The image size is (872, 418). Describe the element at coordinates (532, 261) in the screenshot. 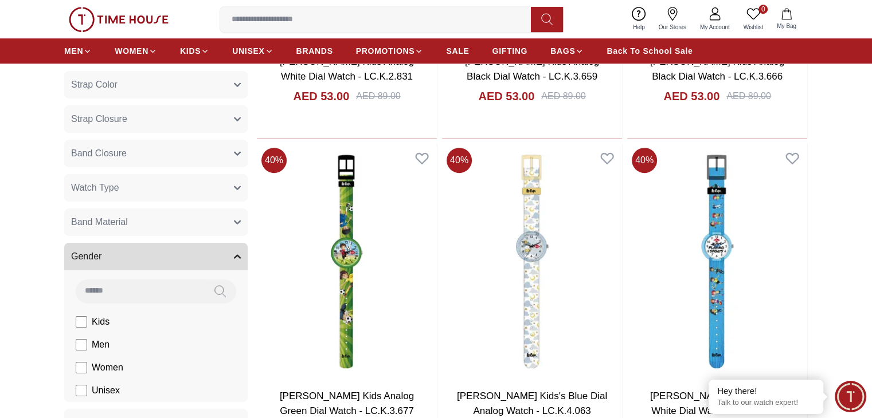

I see `a: Lee Cooper Kids's Blue Dial Analog Watch - LC.K.4.063` at that location.